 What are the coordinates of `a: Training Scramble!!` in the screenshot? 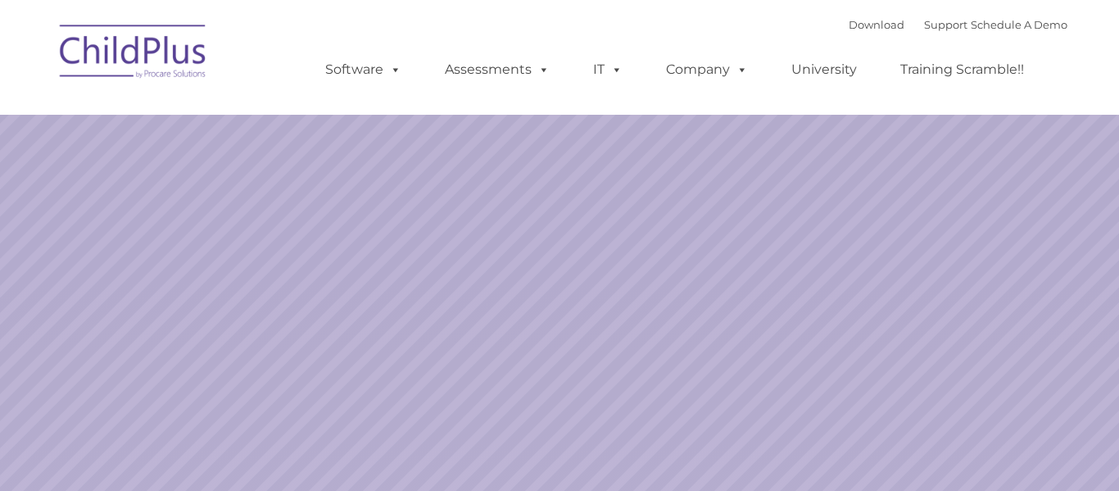 It's located at (962, 70).